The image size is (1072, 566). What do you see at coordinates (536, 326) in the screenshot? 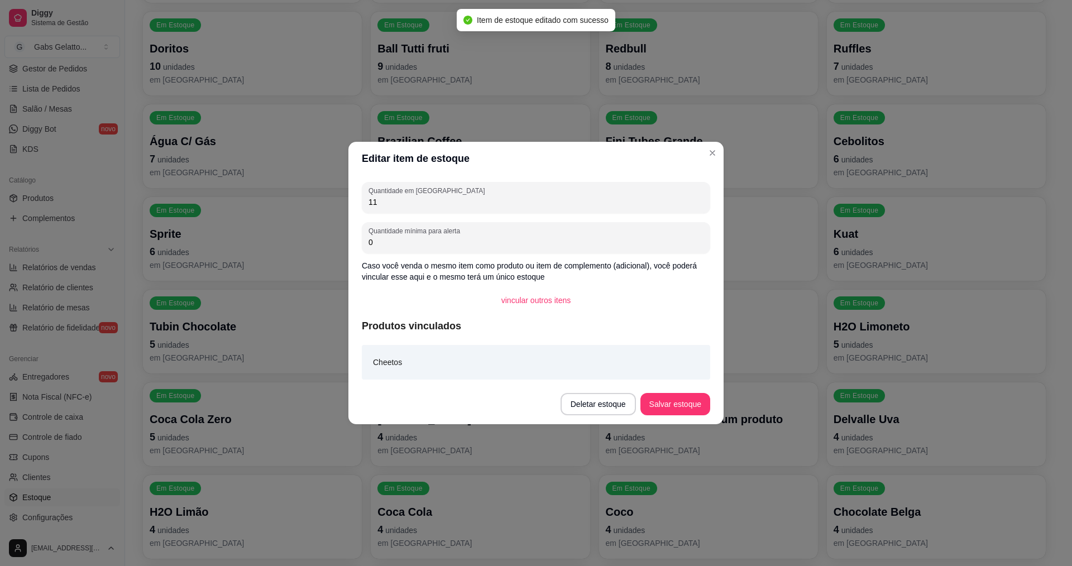
I see `article: Produtos vinculados` at bounding box center [536, 326].